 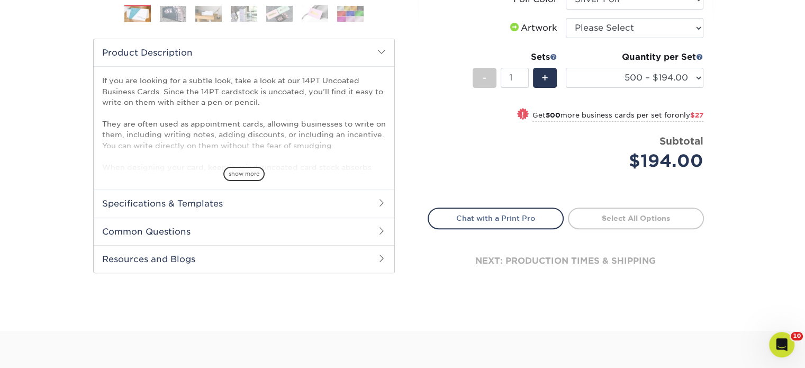 I want to click on div: Quantity per Set, so click(x=634, y=57).